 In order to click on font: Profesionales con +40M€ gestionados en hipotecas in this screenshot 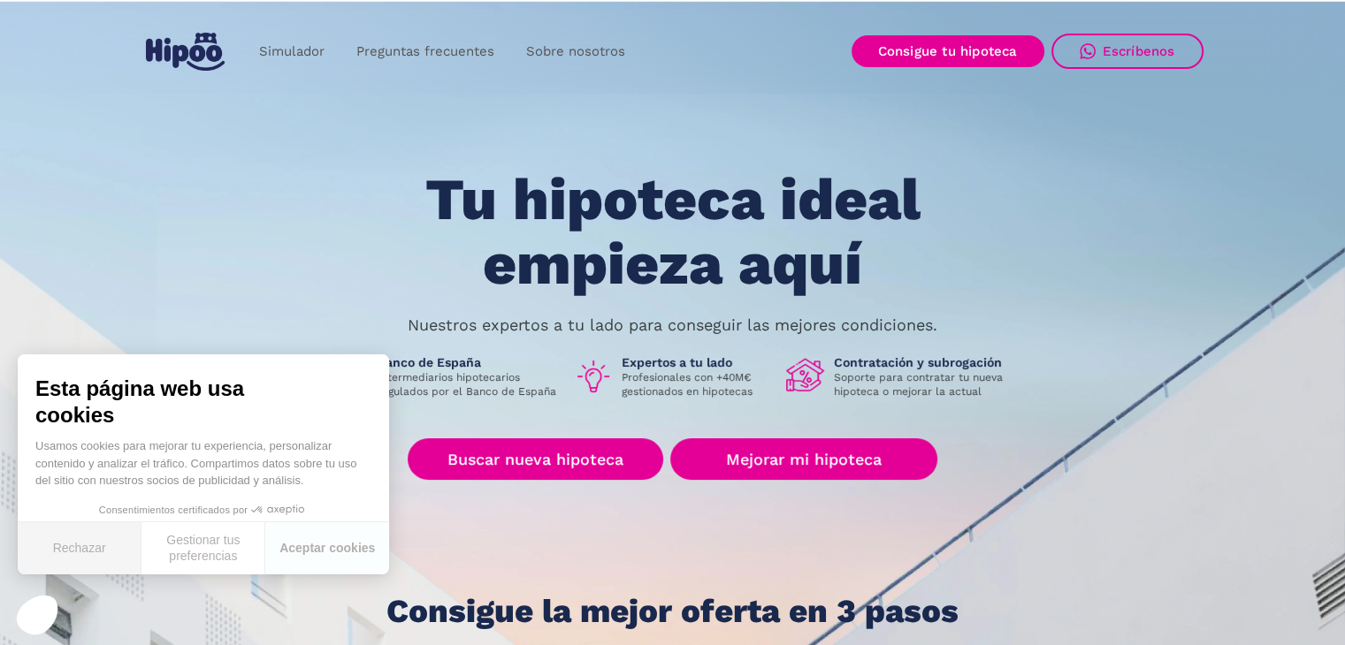, I will do `click(687, 385)`.